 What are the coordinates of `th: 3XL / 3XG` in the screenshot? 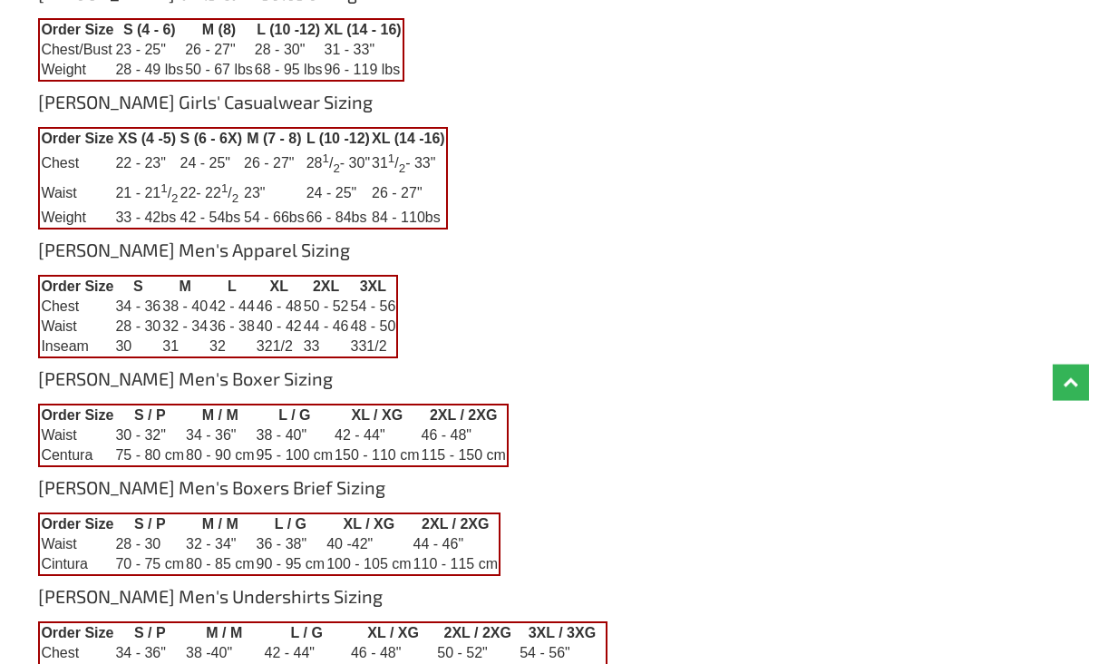 It's located at (562, 632).